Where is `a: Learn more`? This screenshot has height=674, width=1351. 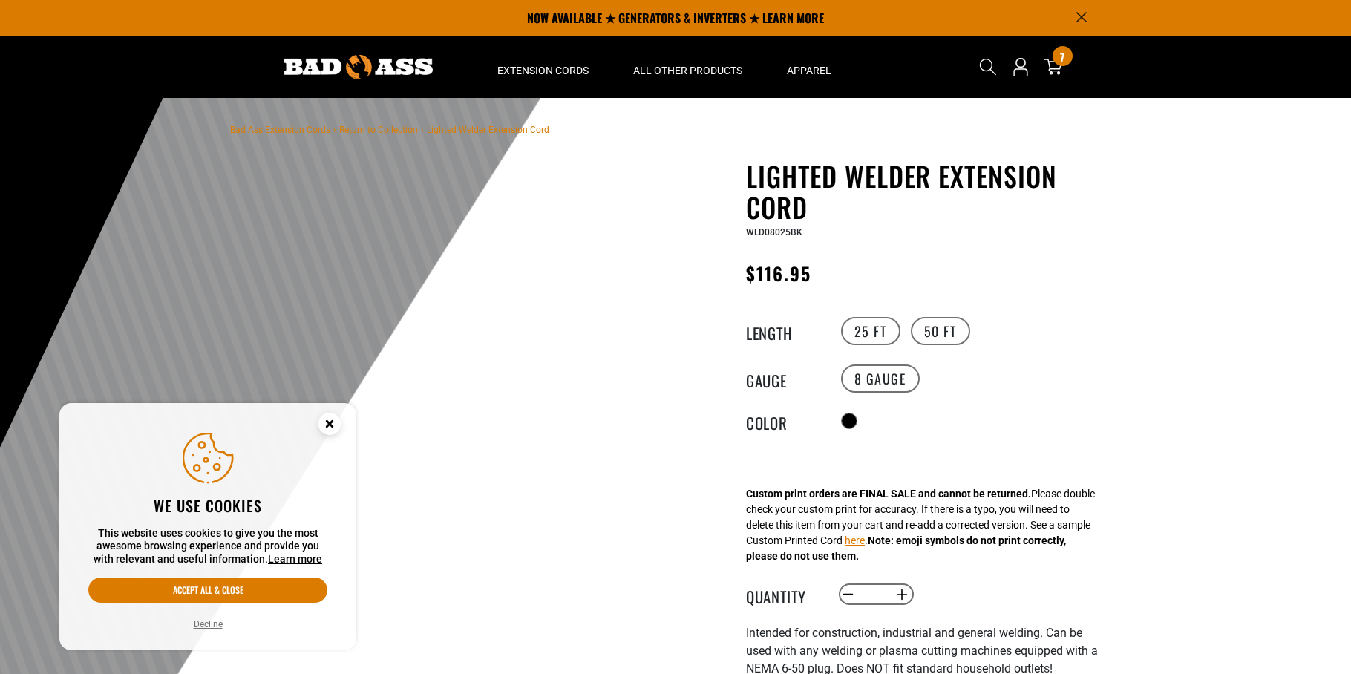
a: Learn more is located at coordinates (295, 559).